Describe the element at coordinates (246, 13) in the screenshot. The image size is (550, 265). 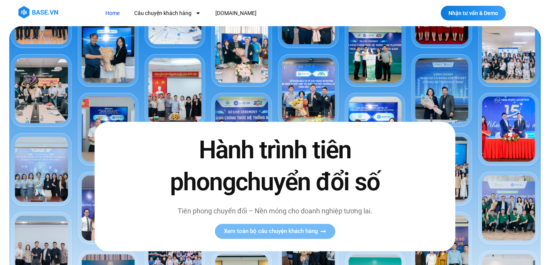
I see `nav: Menu` at that location.